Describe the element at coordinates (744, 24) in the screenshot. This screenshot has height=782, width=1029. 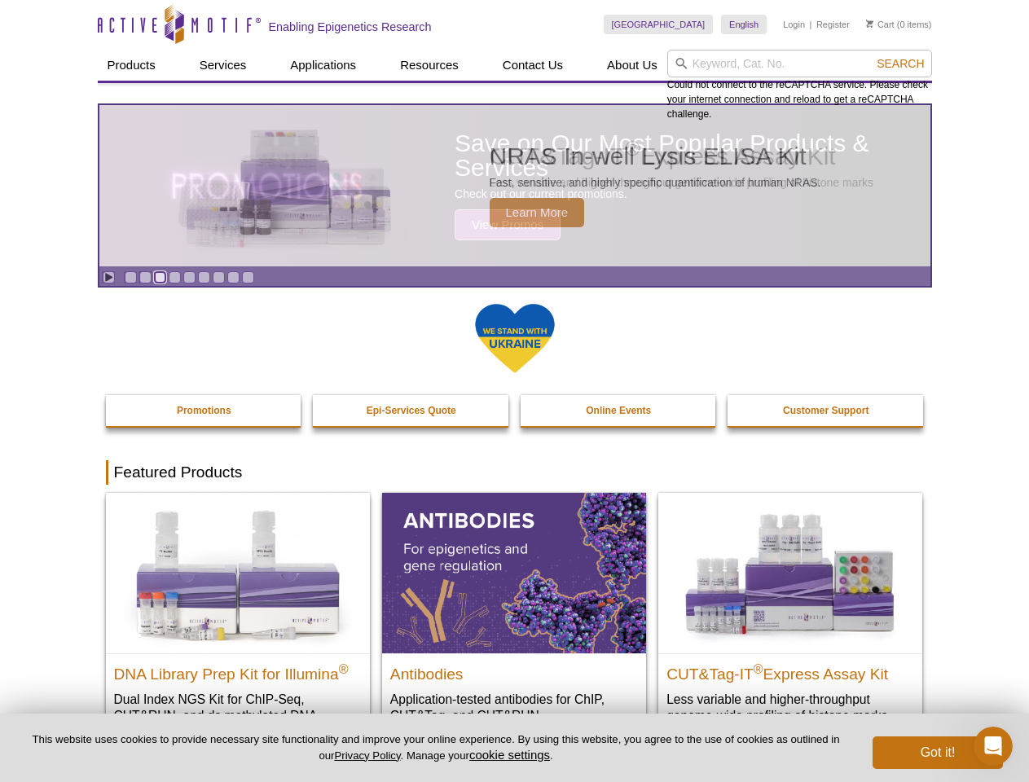
I see `a: English` at that location.